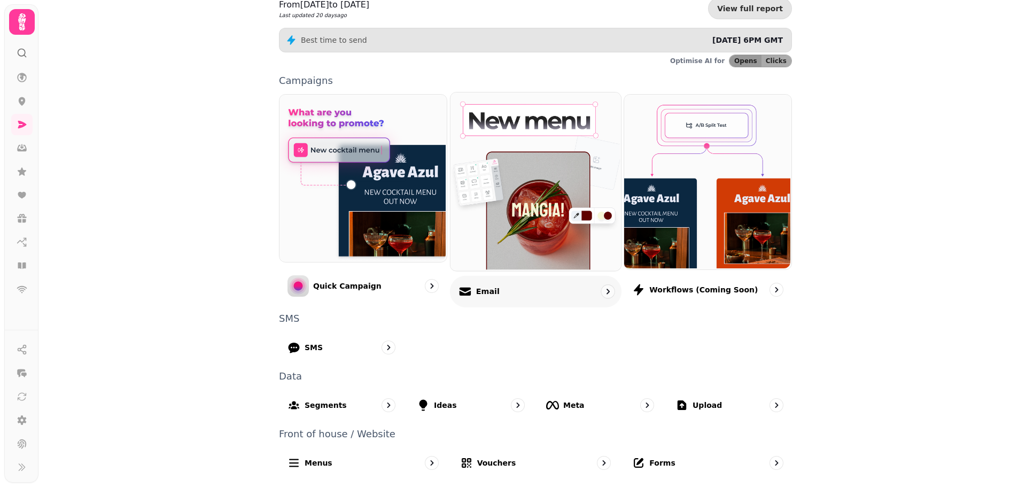 This screenshot has width=1026, height=487. I want to click on p: Optimise AI for, so click(697, 61).